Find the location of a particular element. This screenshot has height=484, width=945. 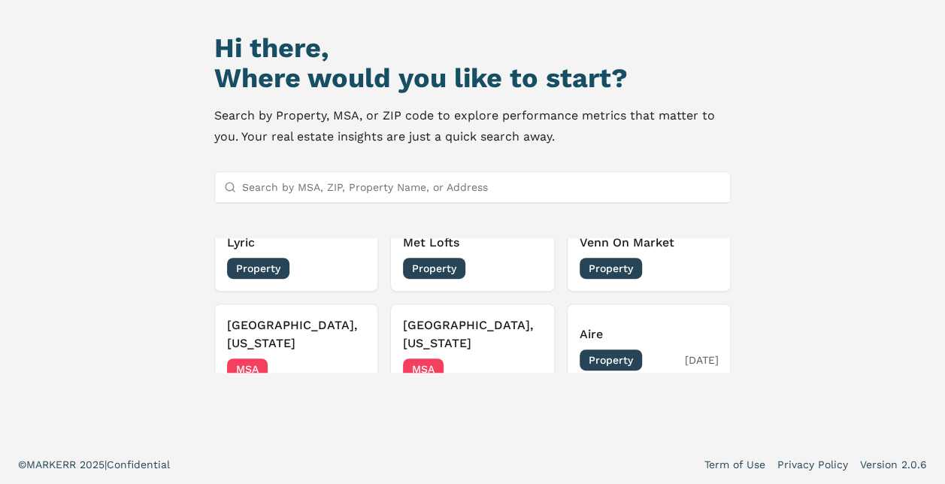

h3: Met Lofts is located at coordinates (472, 243).